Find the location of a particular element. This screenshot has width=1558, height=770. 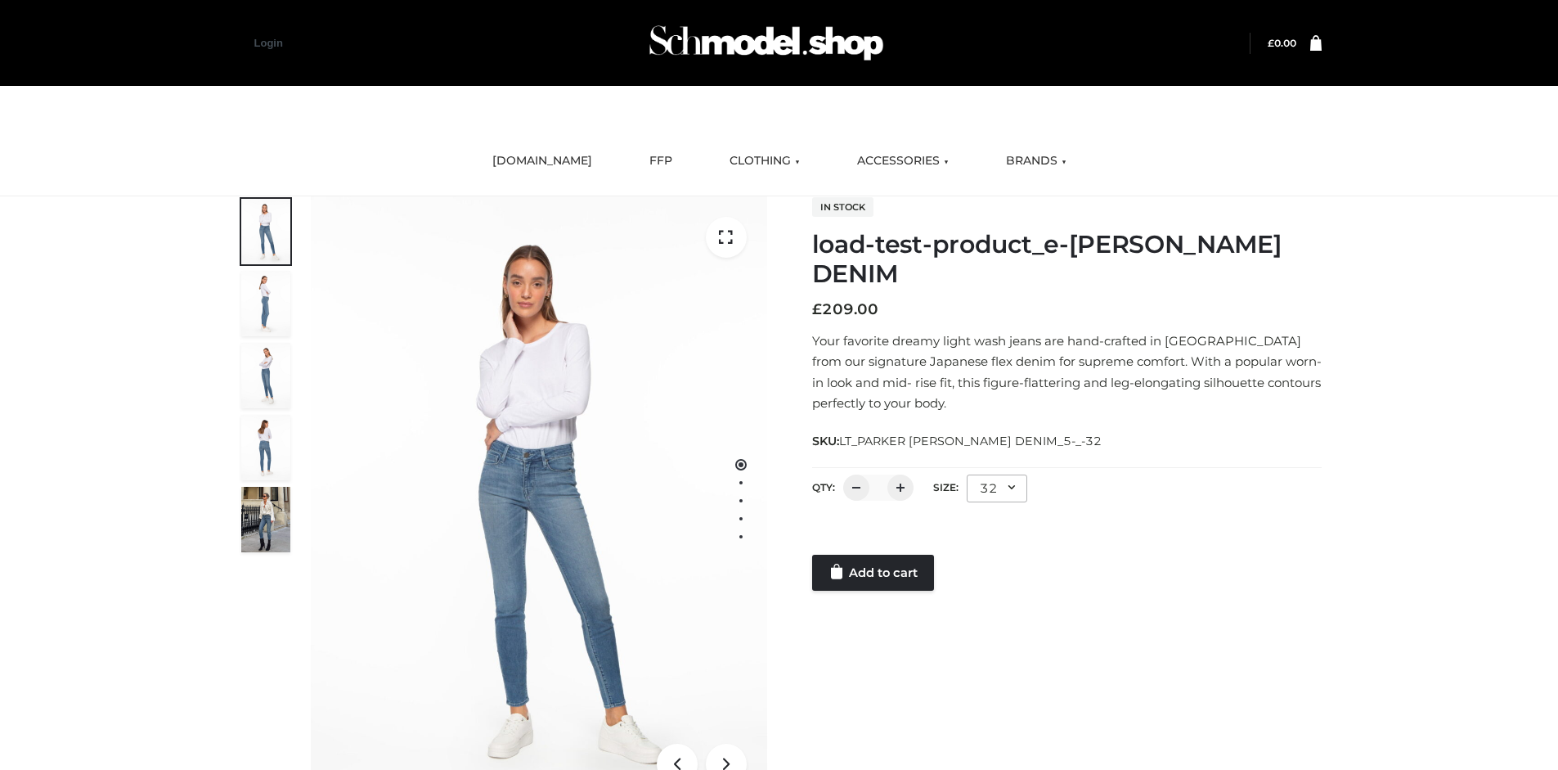

label: Size: is located at coordinates (945, 487).